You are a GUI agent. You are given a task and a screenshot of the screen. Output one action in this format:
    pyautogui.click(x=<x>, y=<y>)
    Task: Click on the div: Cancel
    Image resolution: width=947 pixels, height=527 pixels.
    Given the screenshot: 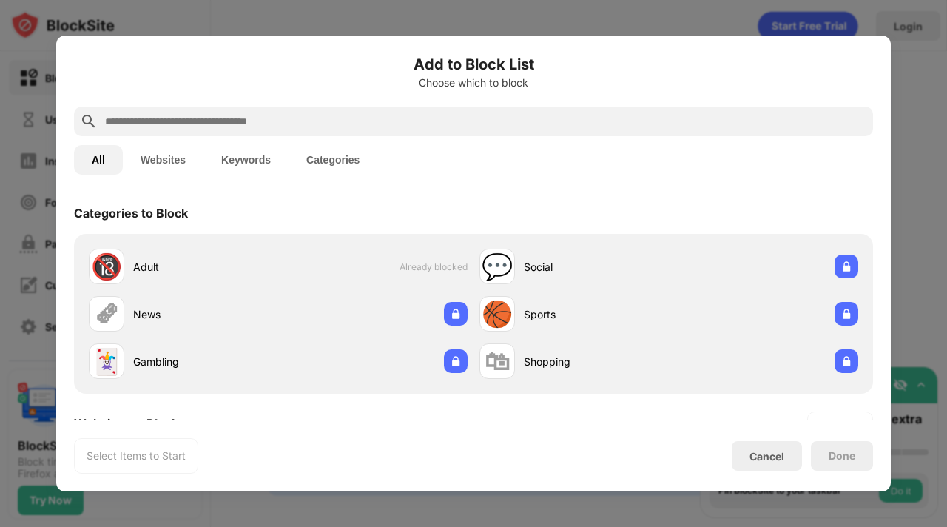 What is the action you would take?
    pyautogui.click(x=767, y=456)
    